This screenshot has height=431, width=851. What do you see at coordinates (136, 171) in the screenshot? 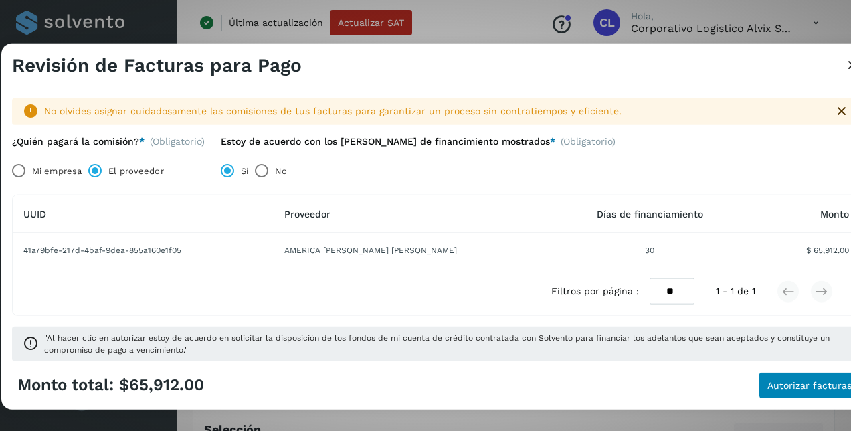
I see `label: El proveedor` at bounding box center [136, 171].